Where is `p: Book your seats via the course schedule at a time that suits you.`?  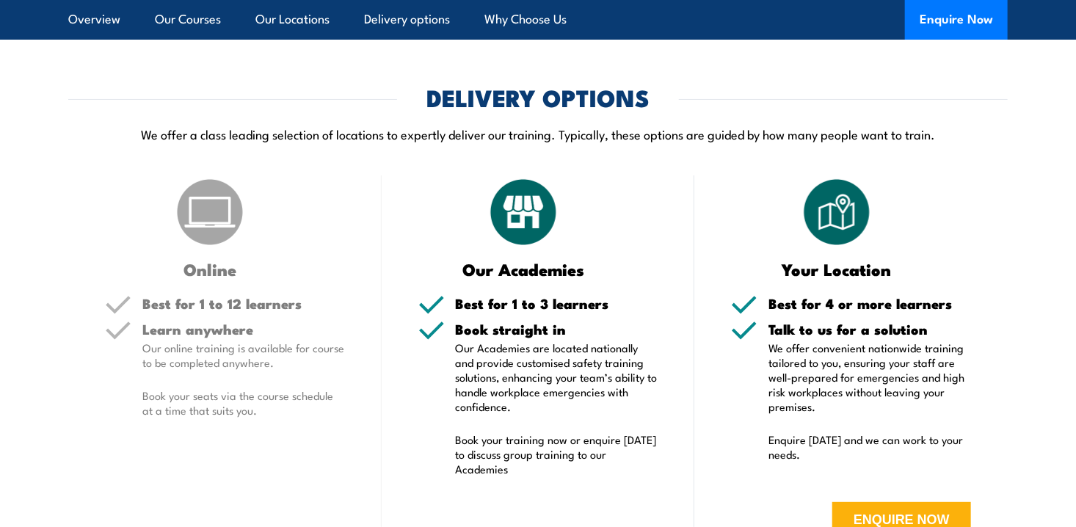
p: Book your seats via the course schedule at a time that suits you. is located at coordinates (244, 403).